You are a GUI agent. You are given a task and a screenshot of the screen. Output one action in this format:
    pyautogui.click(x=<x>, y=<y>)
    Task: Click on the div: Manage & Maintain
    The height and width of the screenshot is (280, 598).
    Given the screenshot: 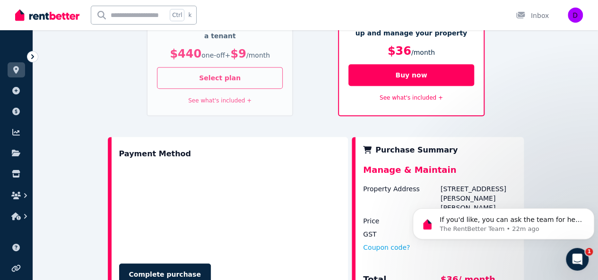 What is the action you would take?
    pyautogui.click(x=439, y=174)
    